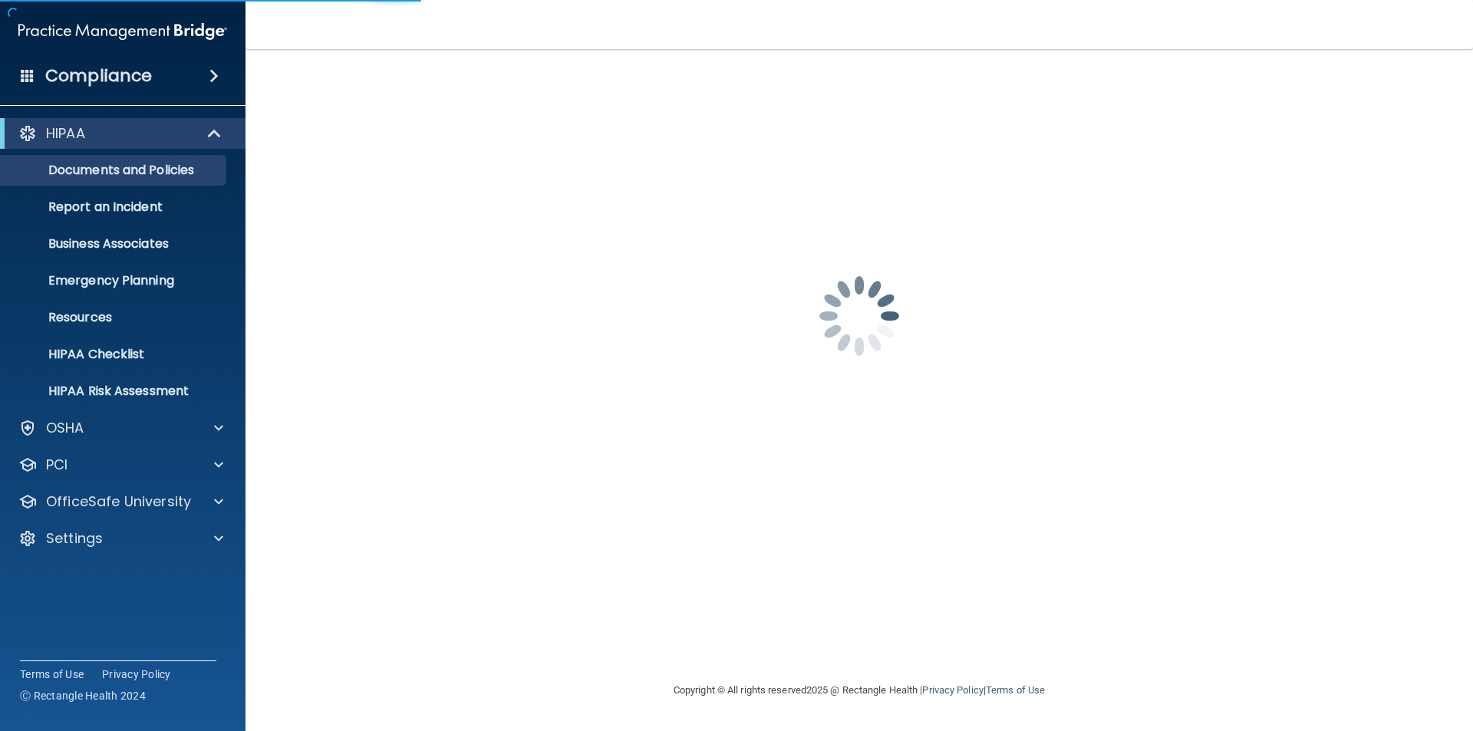  Describe the element at coordinates (114, 391) in the screenshot. I see `p: HIPAA Risk Assessment` at that location.